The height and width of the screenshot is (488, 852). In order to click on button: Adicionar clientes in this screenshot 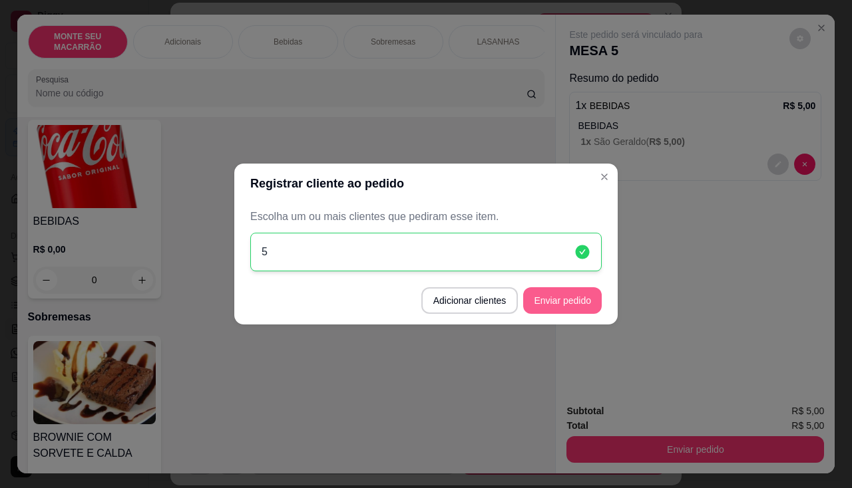, I will do `click(470, 301)`.